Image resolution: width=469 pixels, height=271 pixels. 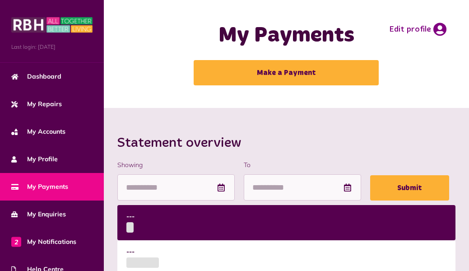 What do you see at coordinates (417, 29) in the screenshot?
I see `a: Edit profile` at bounding box center [417, 29].